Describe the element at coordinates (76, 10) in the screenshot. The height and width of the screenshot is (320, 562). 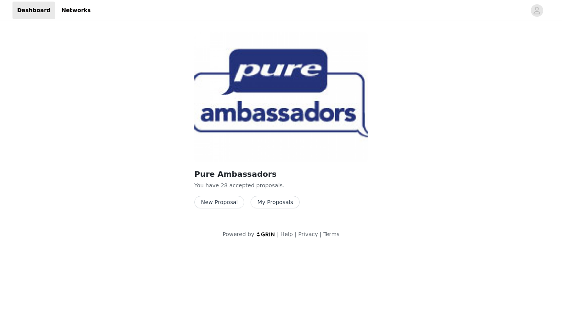
I see `a: Networks` at that location.